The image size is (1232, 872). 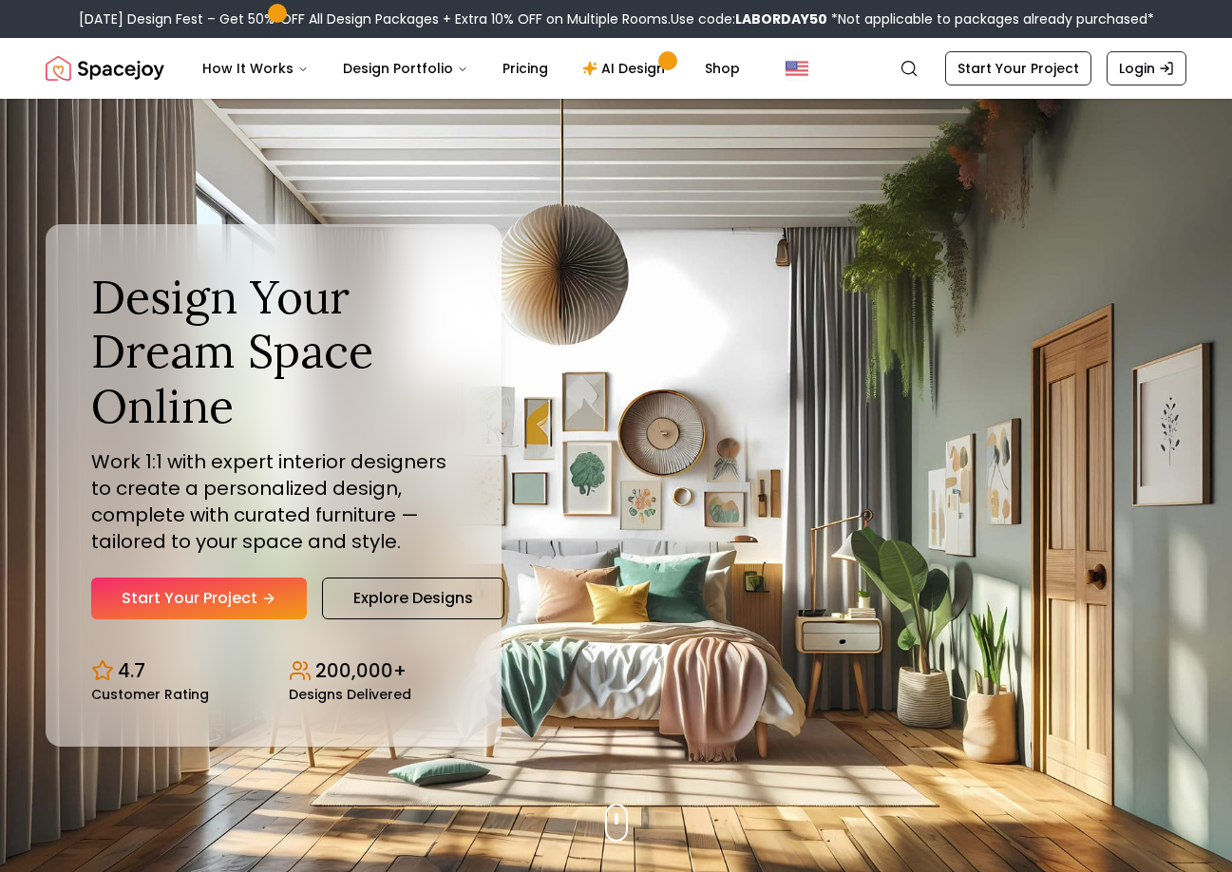 What do you see at coordinates (150, 694) in the screenshot?
I see `small: Customer Rating` at bounding box center [150, 694].